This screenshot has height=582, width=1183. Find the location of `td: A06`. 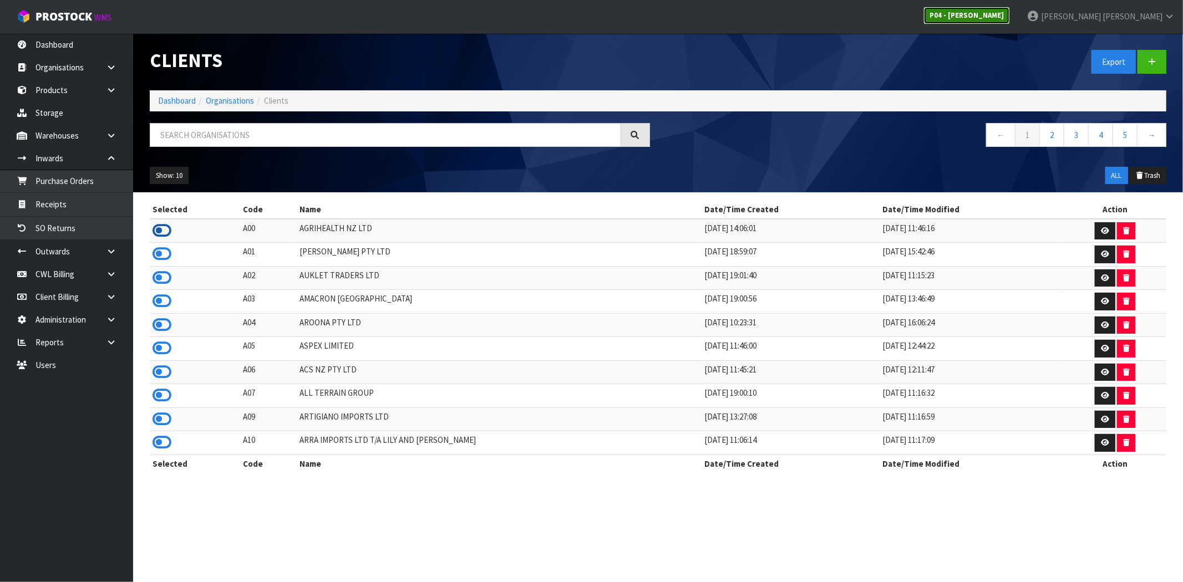

td: A06 is located at coordinates (268, 372).